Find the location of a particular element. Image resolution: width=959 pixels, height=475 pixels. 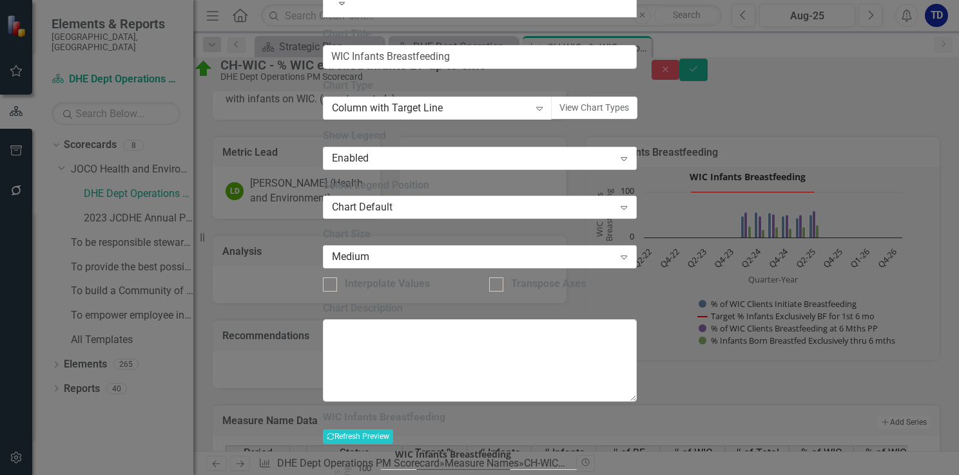

button: View Chart Types is located at coordinates (594, 108).